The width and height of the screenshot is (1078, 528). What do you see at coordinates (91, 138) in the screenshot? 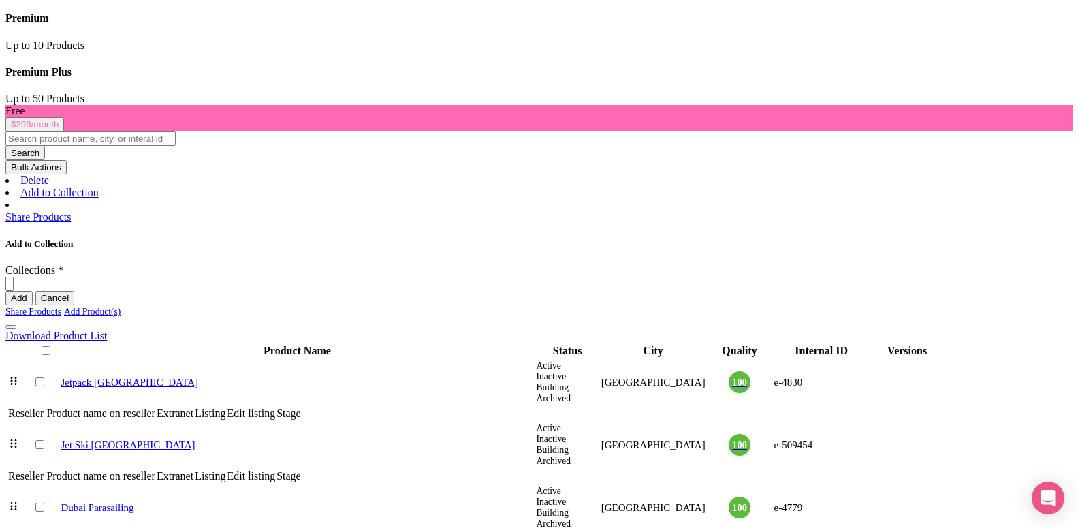
I see `input: Search product name, city, or interal id` at bounding box center [91, 138].